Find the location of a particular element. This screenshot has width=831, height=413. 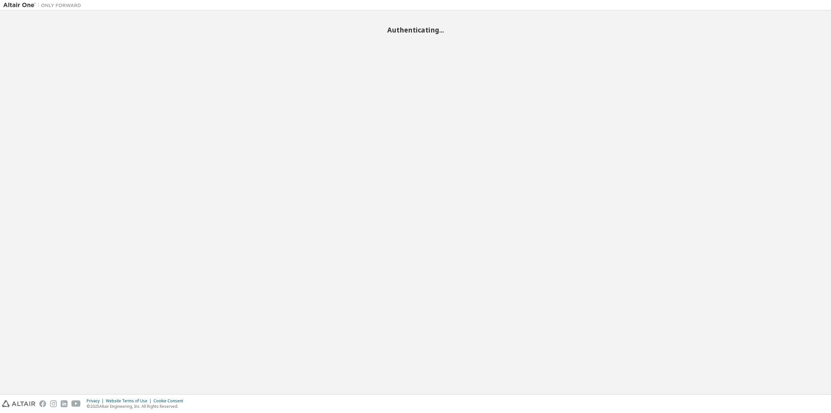

p: © 2025 Altair Engineering, Inc. All Rights Reserved. is located at coordinates (137, 406).